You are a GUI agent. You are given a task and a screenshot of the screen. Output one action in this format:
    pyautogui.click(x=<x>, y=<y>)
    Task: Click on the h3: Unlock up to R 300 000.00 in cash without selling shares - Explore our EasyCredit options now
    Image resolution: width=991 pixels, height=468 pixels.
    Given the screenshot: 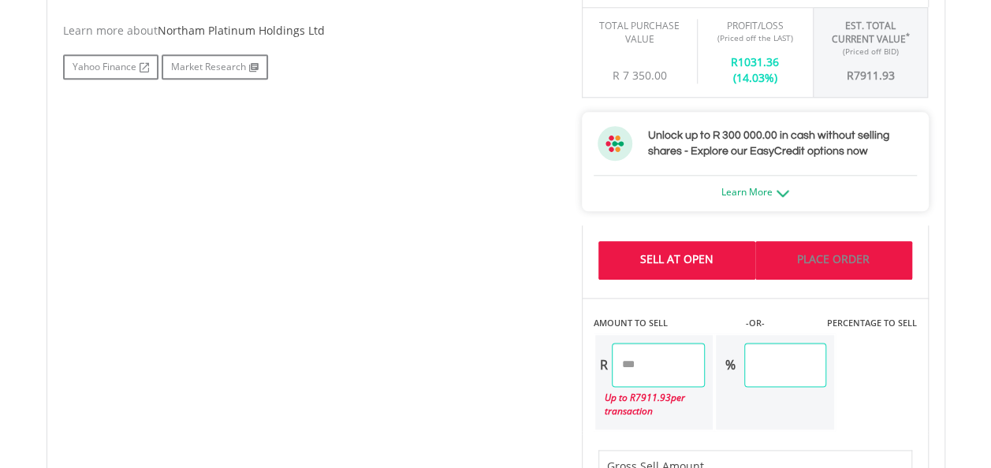 What is the action you would take?
    pyautogui.click(x=781, y=144)
    